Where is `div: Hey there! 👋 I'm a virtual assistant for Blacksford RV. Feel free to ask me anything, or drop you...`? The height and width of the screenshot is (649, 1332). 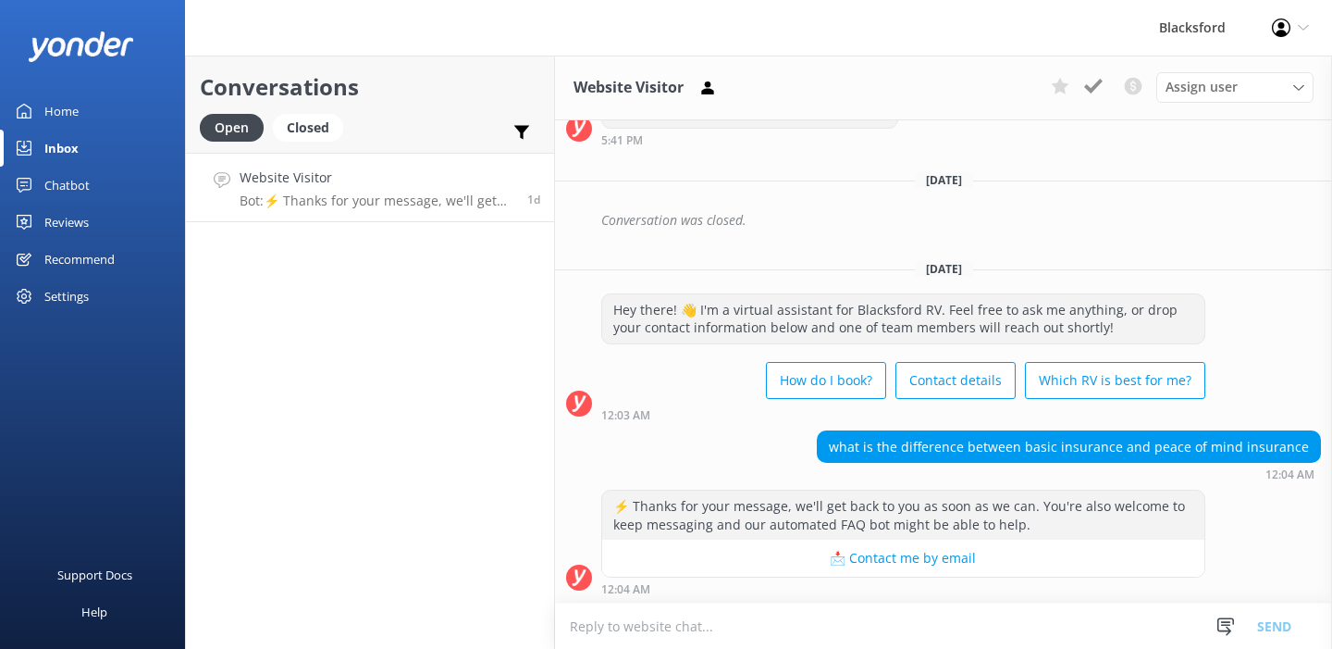 div: Hey there! 👋 I'm a virtual assistant for Blacksford RV. Feel free to ask me anything, or drop you... is located at coordinates (903, 318).